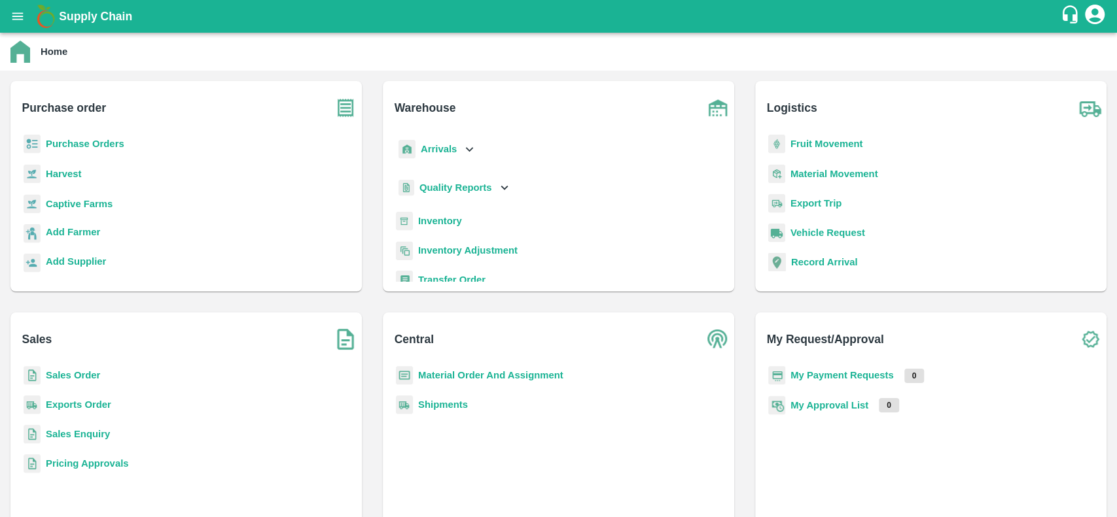 This screenshot has height=517, width=1117. Describe the element at coordinates (718, 339) in the screenshot. I see `img: central` at that location.